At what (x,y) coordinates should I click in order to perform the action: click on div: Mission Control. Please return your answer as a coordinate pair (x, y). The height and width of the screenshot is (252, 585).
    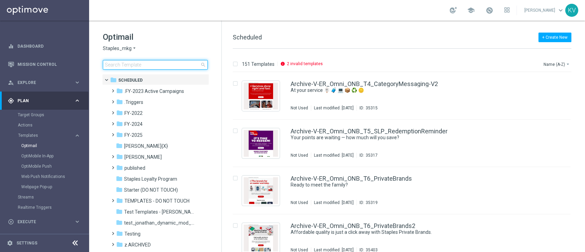
    Looking at the image, I should click on (44, 64).